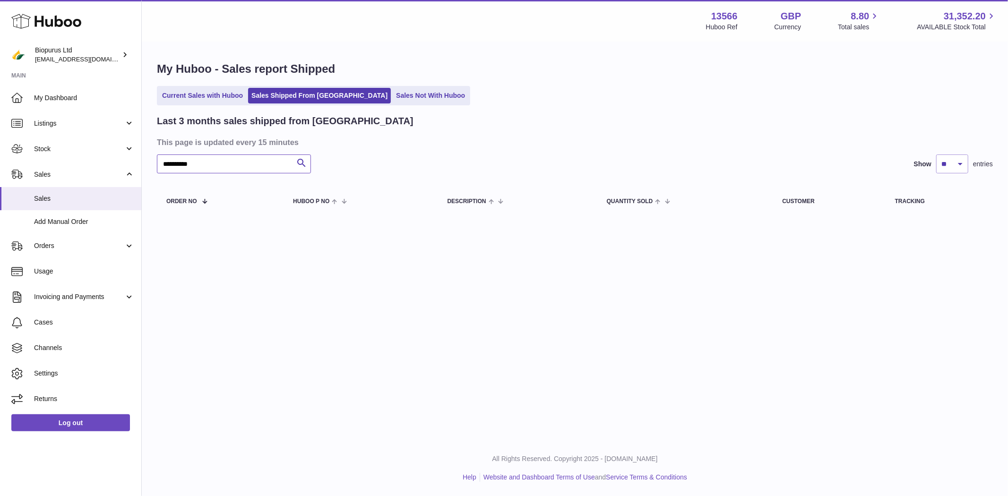  Describe the element at coordinates (84, 399) in the screenshot. I see `span: Returns` at that location.